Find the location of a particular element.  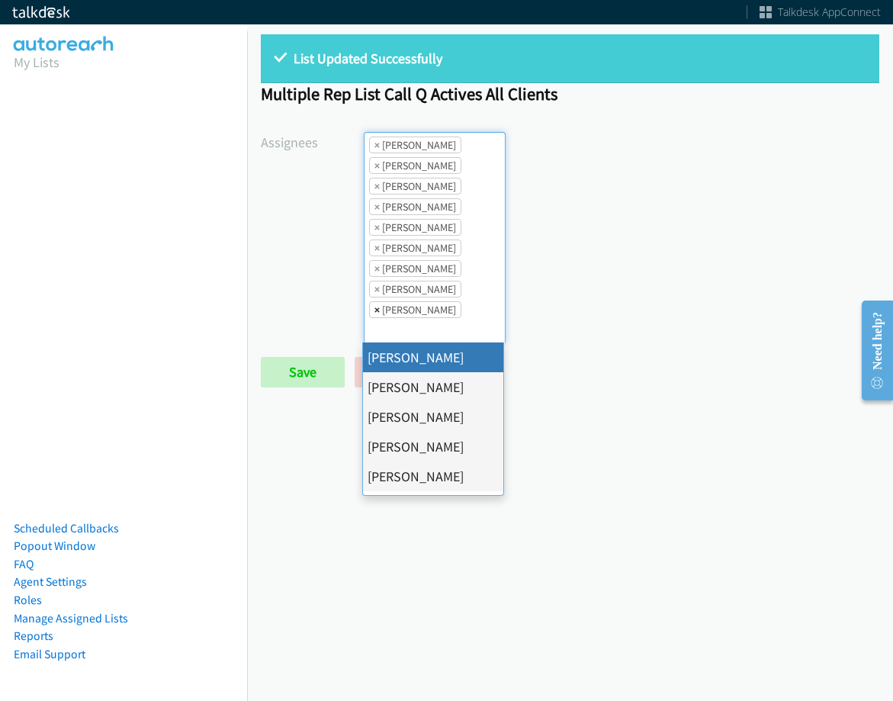

h1: Multiple Rep List Call Q Actives All Clients is located at coordinates (570, 94).